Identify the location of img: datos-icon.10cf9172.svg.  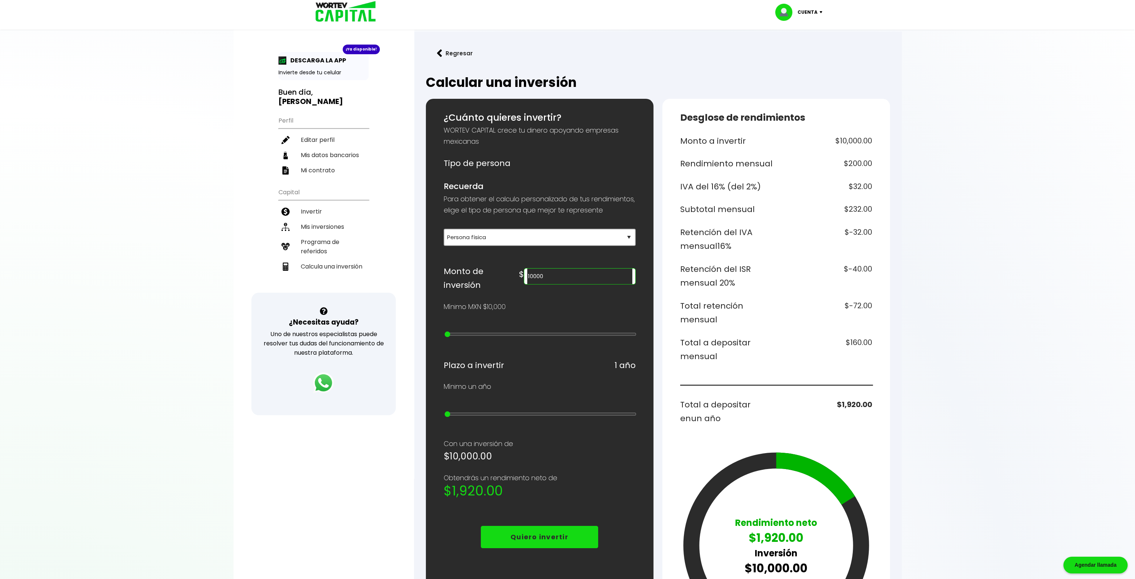
(286, 155).